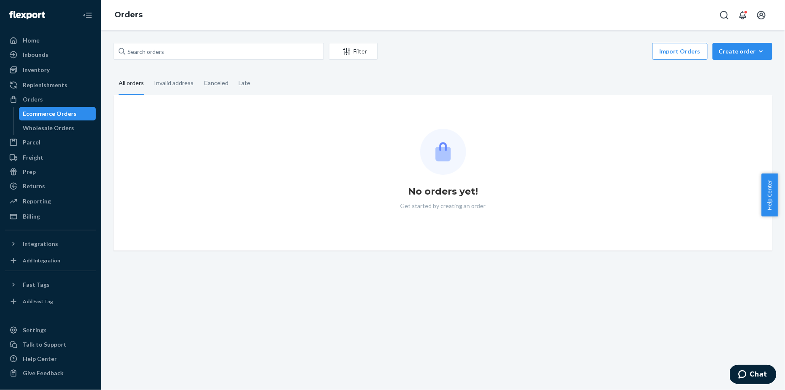 This screenshot has width=785, height=390. I want to click on a: Inbounds, so click(50, 55).